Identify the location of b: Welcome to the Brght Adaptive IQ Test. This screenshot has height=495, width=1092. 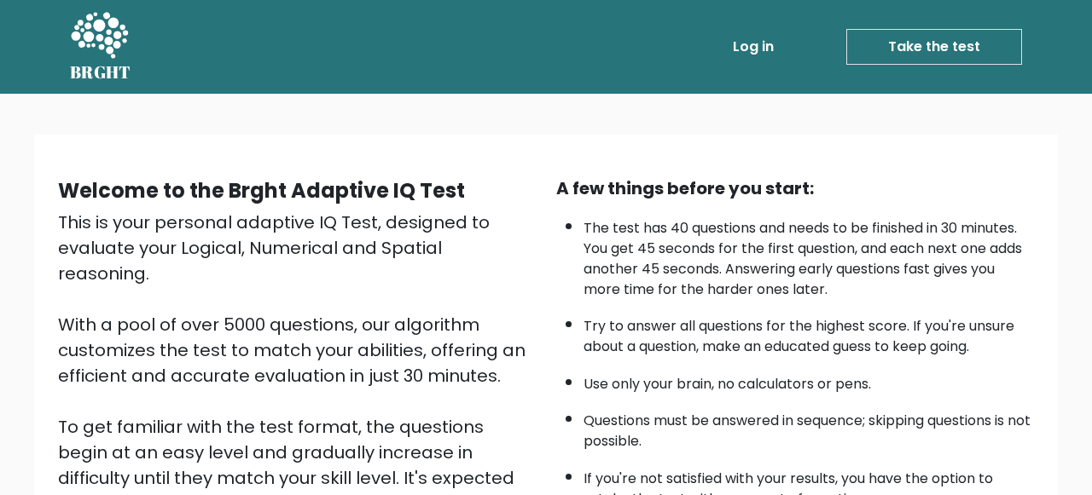
(261, 190).